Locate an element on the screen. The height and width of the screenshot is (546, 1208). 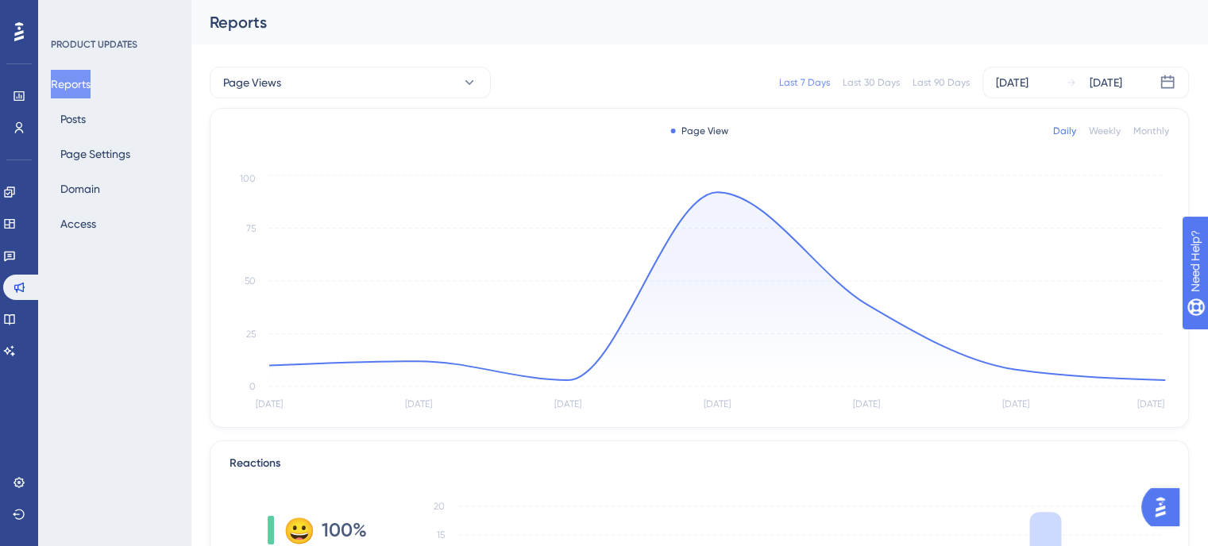
div: Last 30 Days is located at coordinates (871, 83).